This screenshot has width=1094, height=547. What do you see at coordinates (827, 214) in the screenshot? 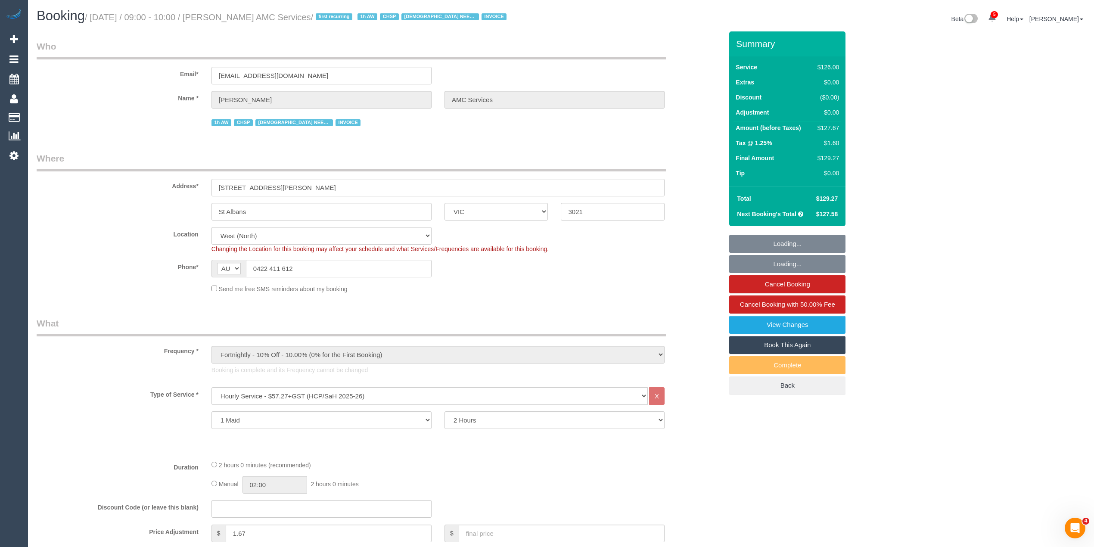
I see `span: $127.58` at bounding box center [827, 214].